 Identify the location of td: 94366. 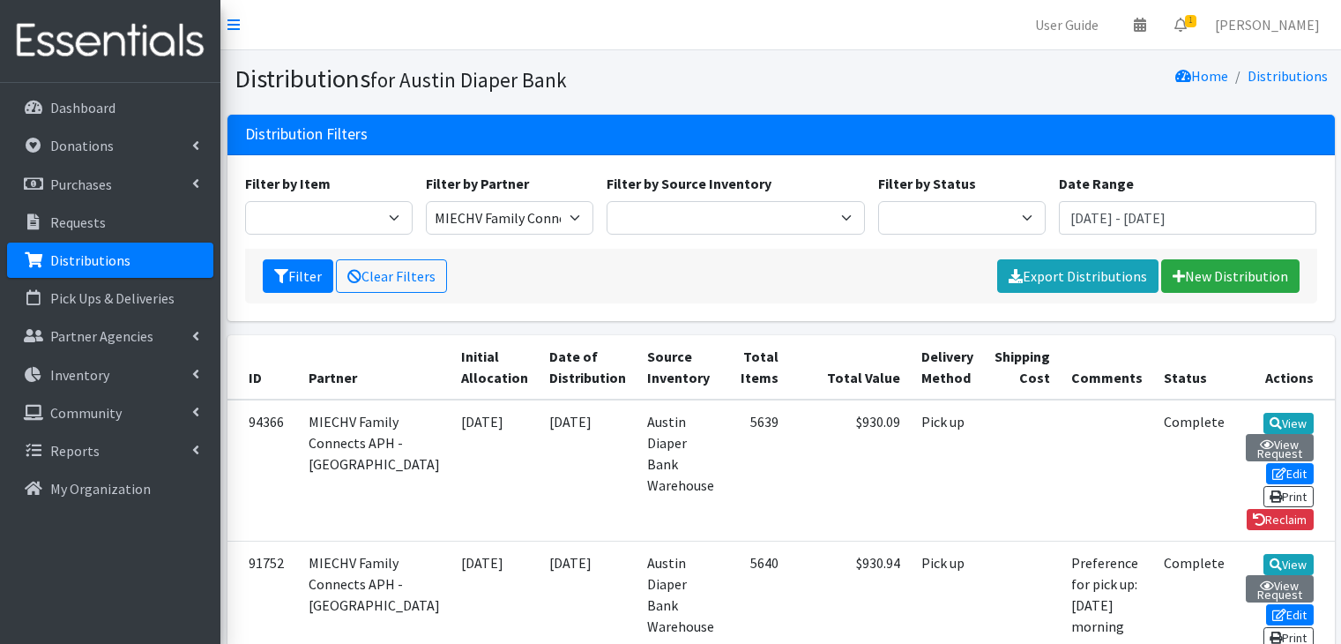
(263, 470).